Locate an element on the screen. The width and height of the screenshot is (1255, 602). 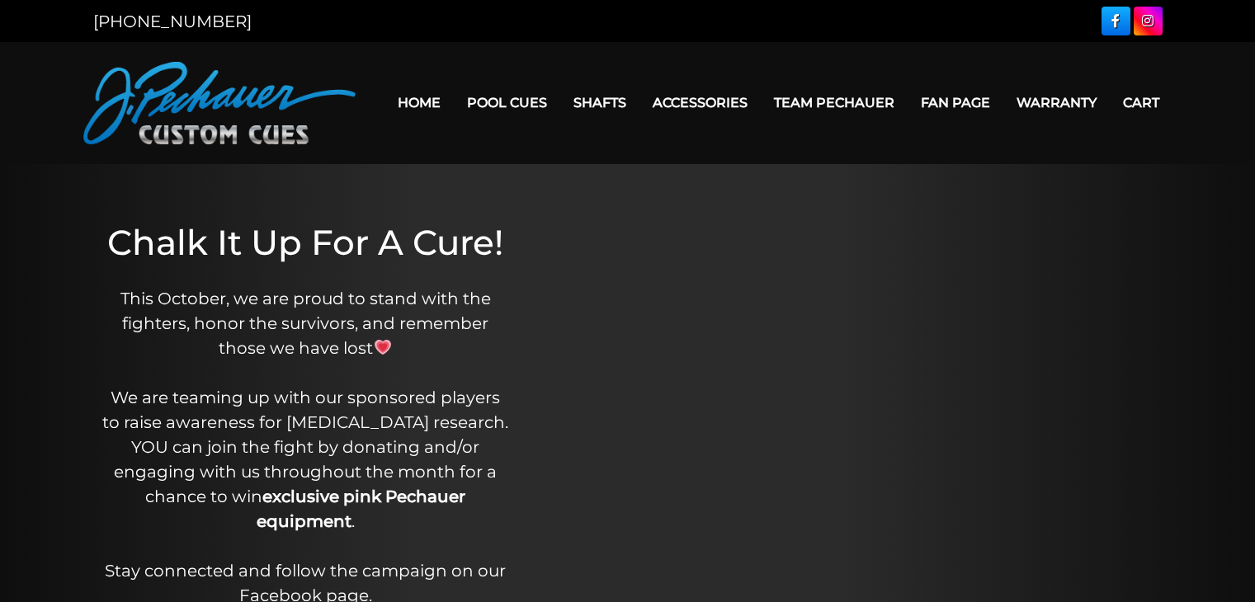
a: Accessories is located at coordinates (700, 102).